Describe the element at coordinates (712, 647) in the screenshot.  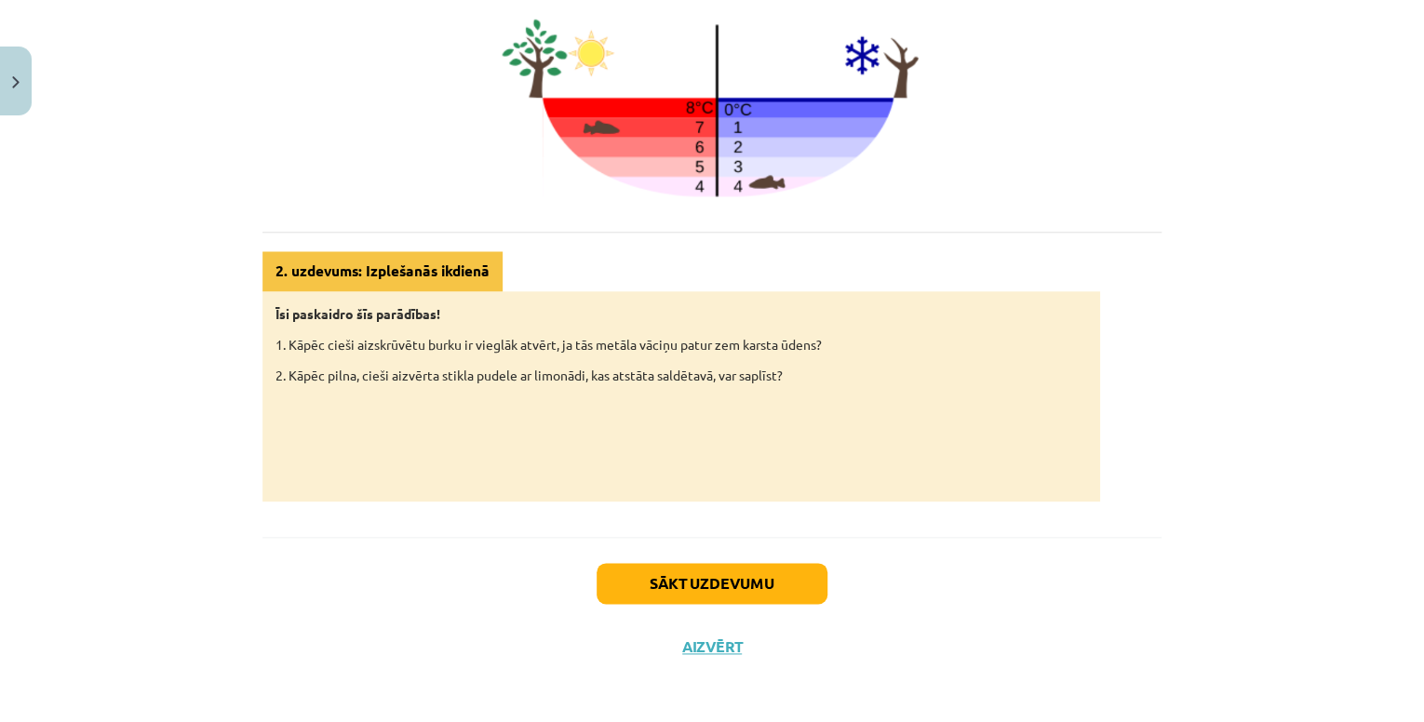
I see `button: Aizvērt` at that location.